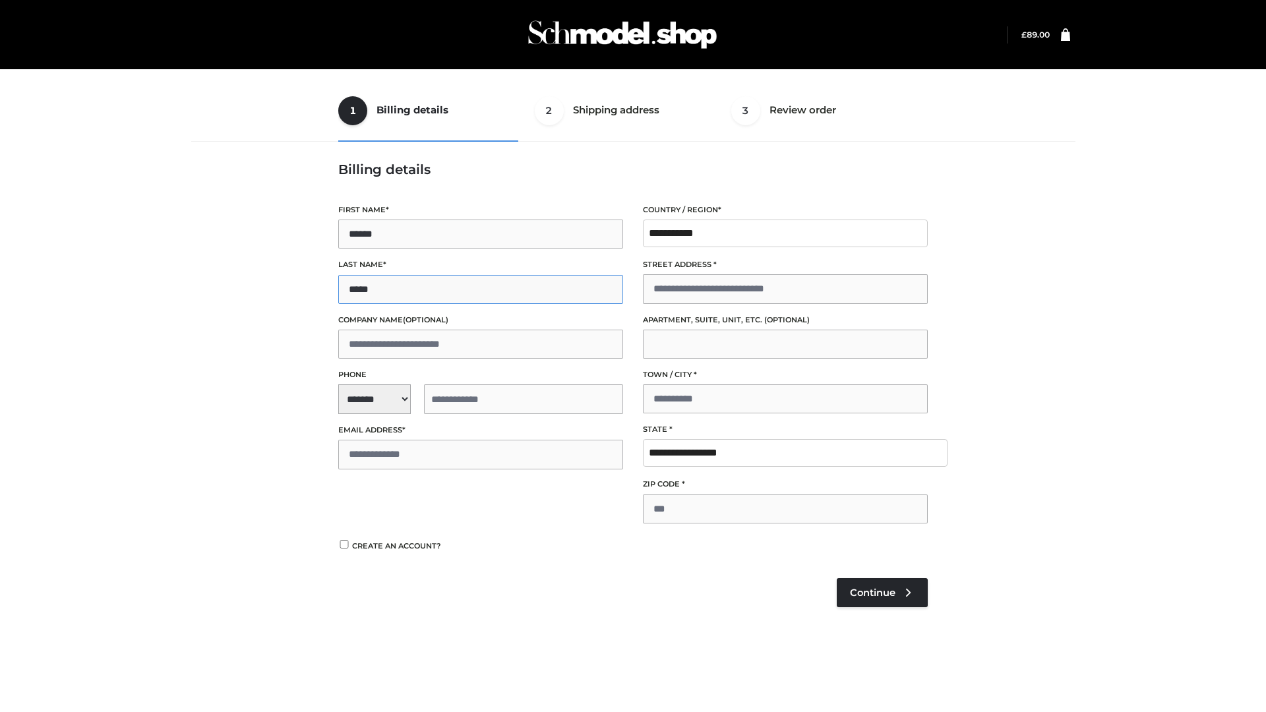 Image resolution: width=1266 pixels, height=712 pixels. I want to click on label: Email address, so click(481, 430).